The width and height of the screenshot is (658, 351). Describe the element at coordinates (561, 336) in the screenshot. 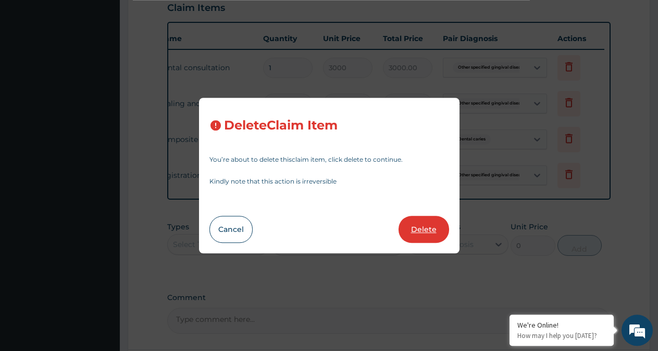

I see `p: How may I help you today?` at that location.